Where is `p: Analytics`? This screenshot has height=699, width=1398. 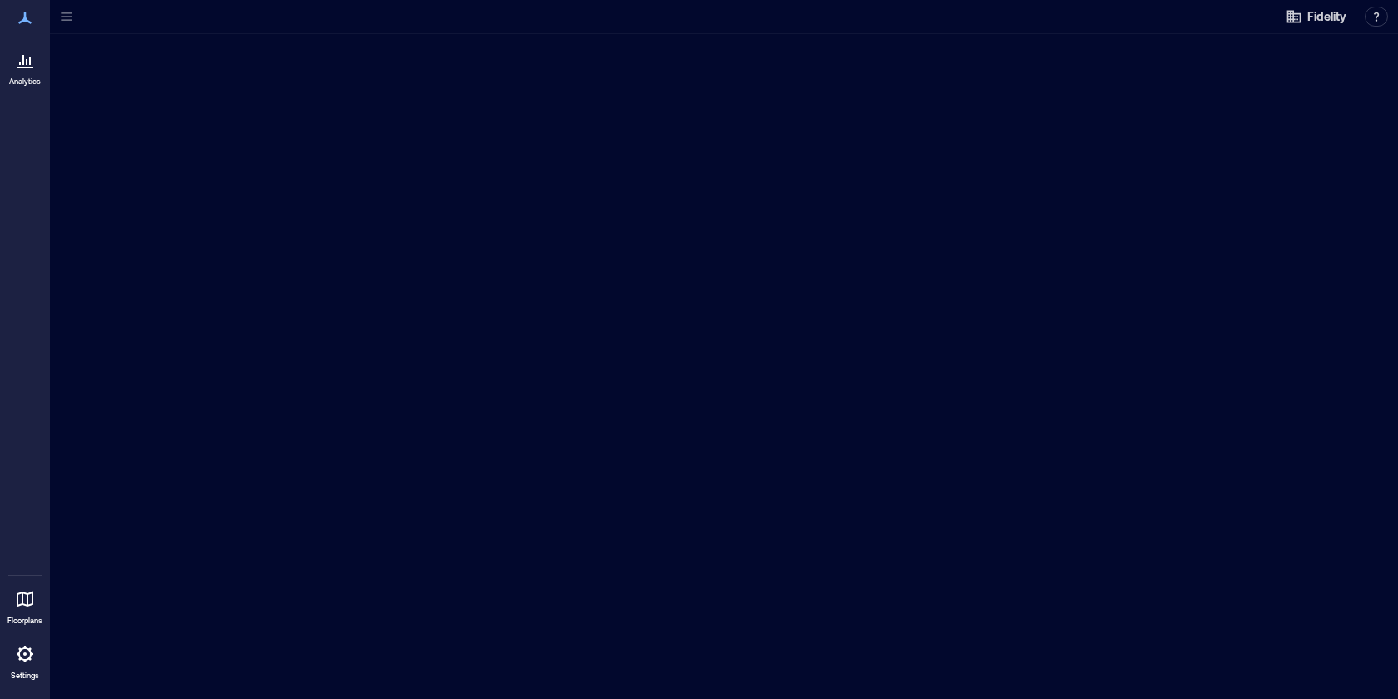 p: Analytics is located at coordinates (25, 82).